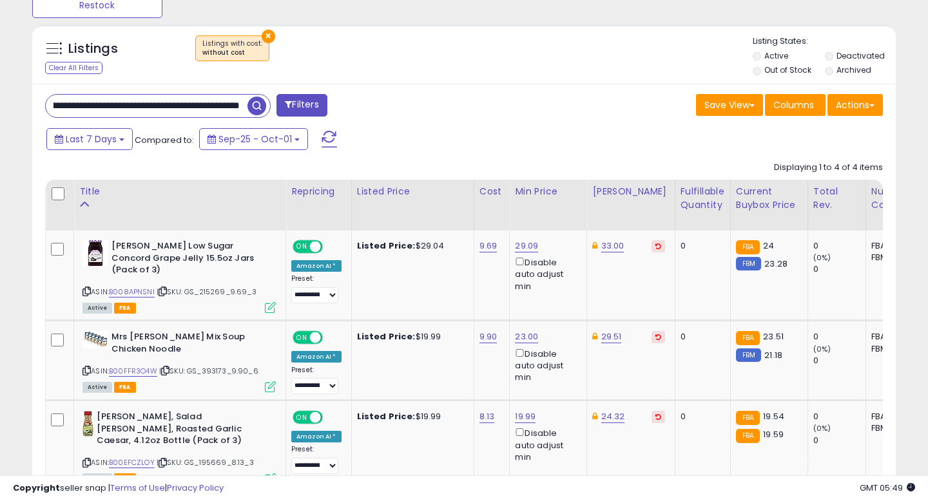 The width and height of the screenshot is (928, 501). What do you see at coordinates (793, 105) in the screenshot?
I see `span: Columns` at bounding box center [793, 105].